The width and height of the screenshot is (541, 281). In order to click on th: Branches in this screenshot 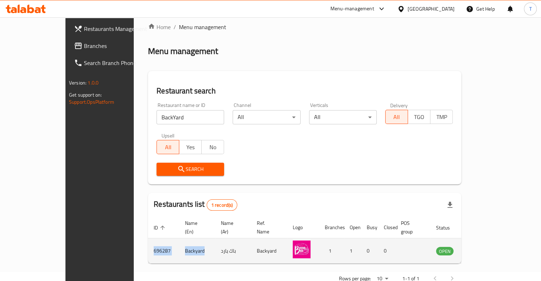, I will do `click(332, 228)`.